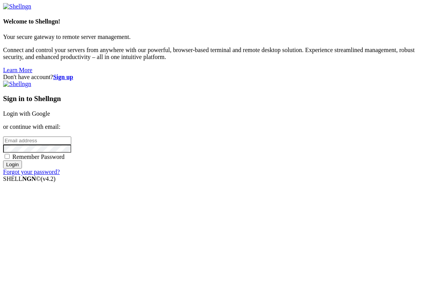 This screenshot has height=307, width=424. Describe the element at coordinates (27, 113) in the screenshot. I see `a: Login with Google` at that location.